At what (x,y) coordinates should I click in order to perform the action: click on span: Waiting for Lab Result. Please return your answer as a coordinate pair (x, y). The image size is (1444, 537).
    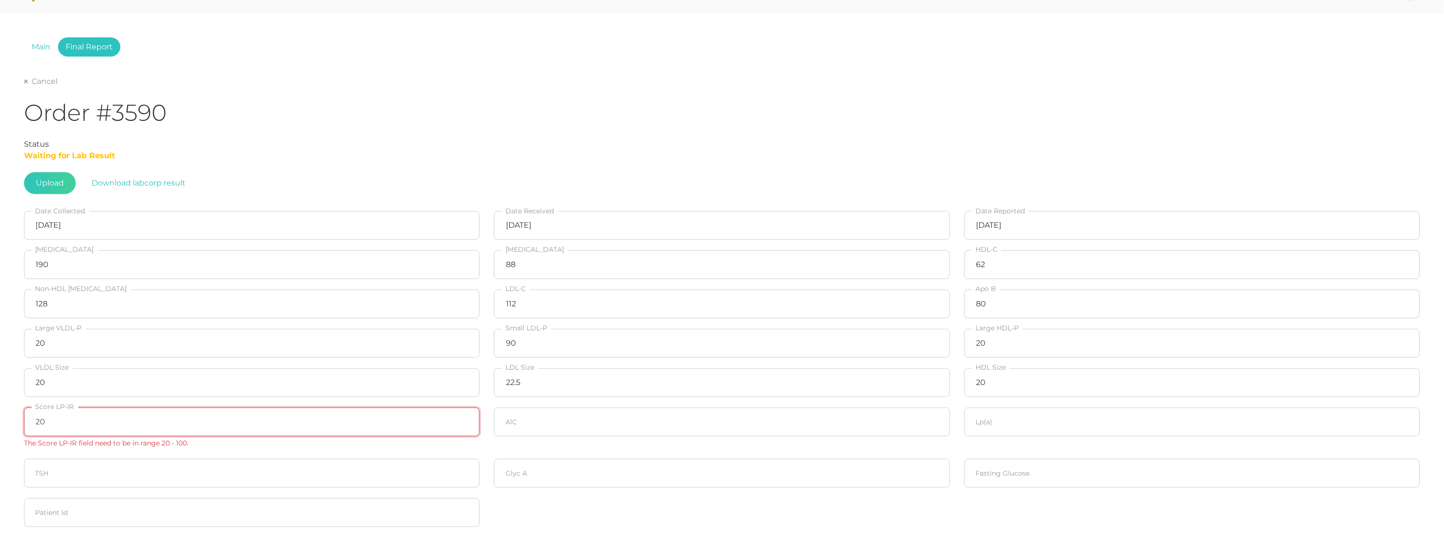
    Looking at the image, I should click on (70, 155).